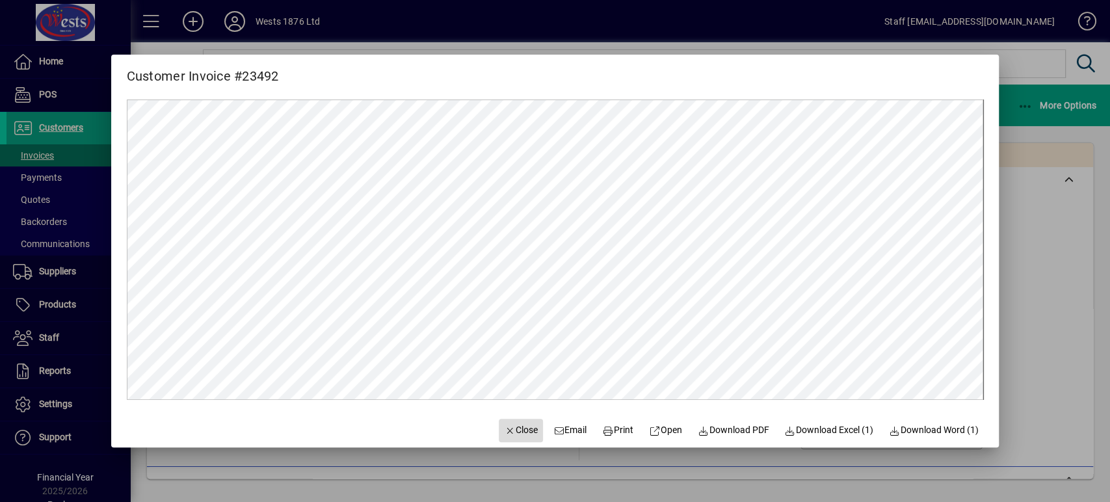  Describe the element at coordinates (521, 430) in the screenshot. I see `span: Close` at that location.